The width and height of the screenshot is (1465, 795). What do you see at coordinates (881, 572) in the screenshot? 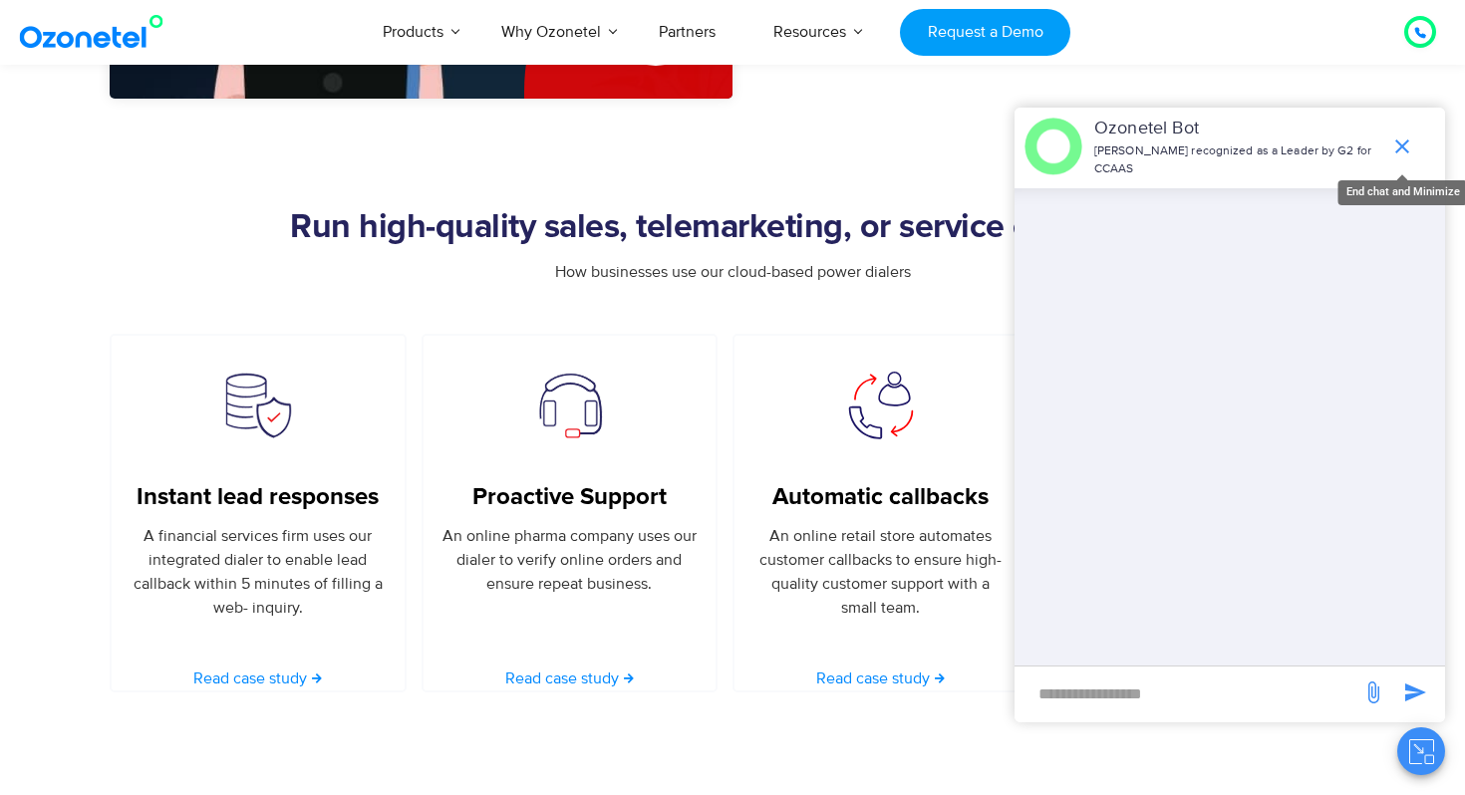
I see `p: An online retail store automates customer callbacks to ensure high-quality customer support with ...` at bounding box center [881, 572].